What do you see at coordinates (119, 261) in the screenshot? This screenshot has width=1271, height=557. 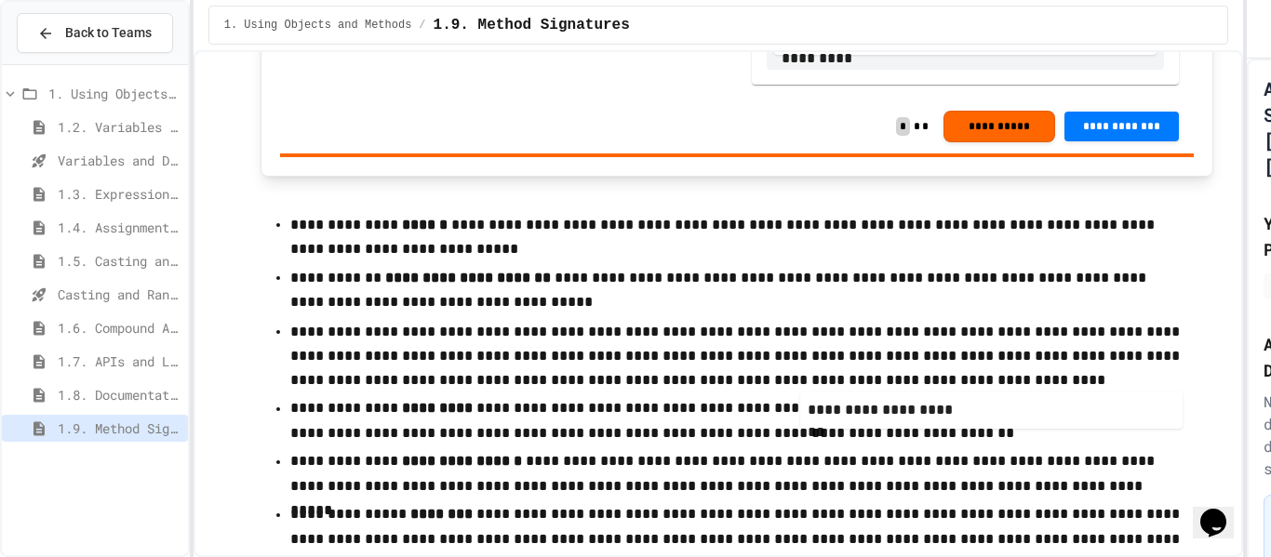 I see `span: 1.5. Casting and Ranges of Values` at bounding box center [119, 261].